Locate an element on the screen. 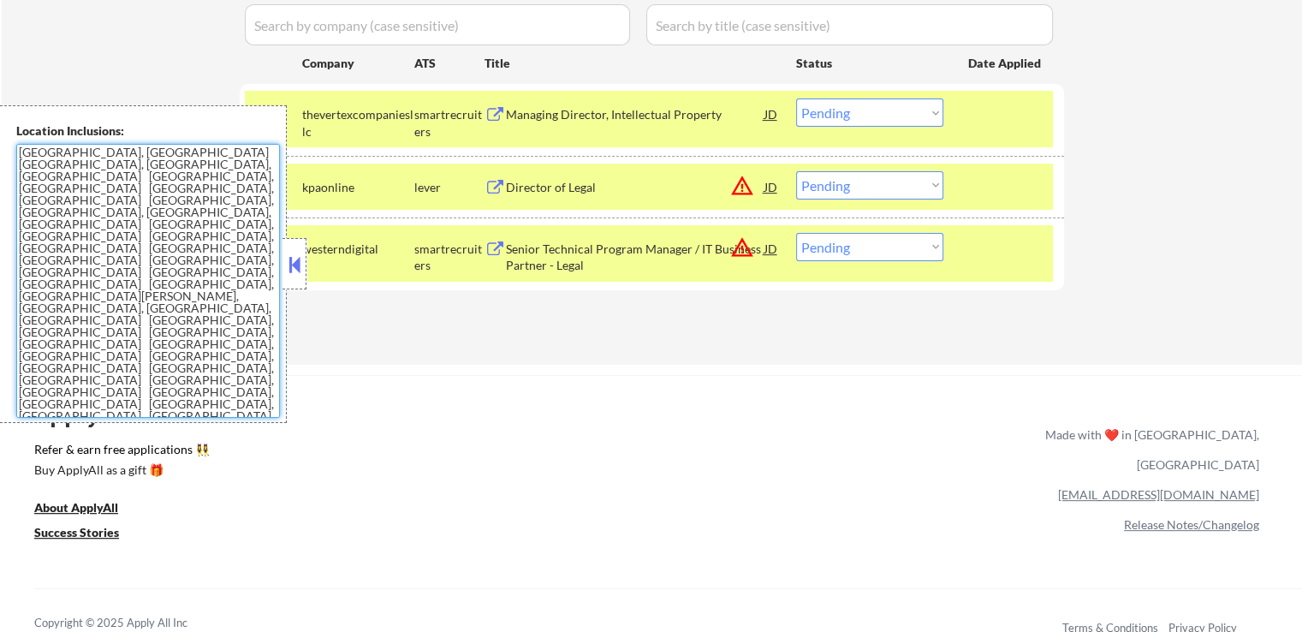 This screenshot has height=632, width=1302. a: Buy ApplyAll as a gift 🎁 is located at coordinates (120, 472).